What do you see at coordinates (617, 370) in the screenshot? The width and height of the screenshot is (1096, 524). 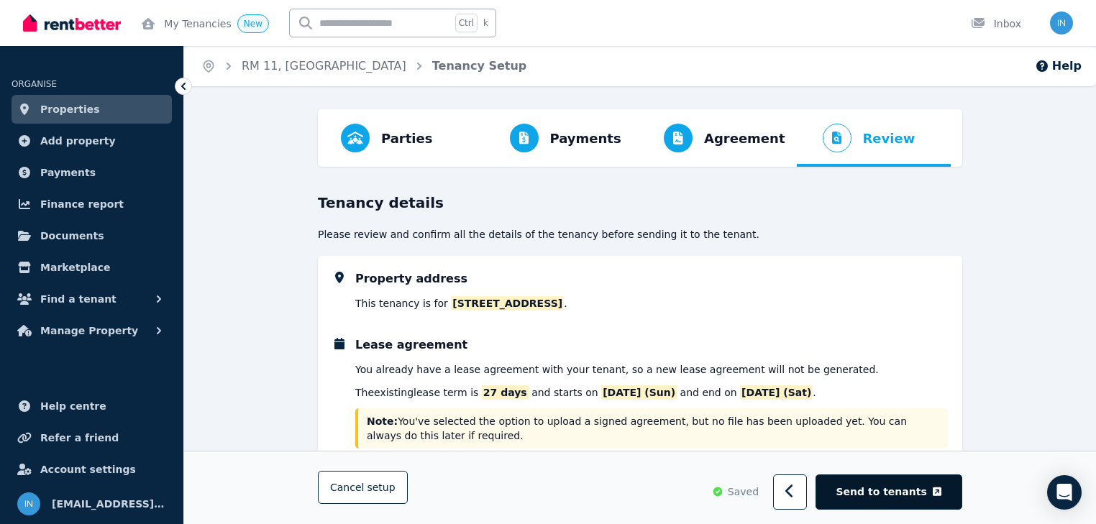 I see `p: You already have a lease agreement with your tenant , so a new lease agreement will not be genera...` at bounding box center [617, 370].